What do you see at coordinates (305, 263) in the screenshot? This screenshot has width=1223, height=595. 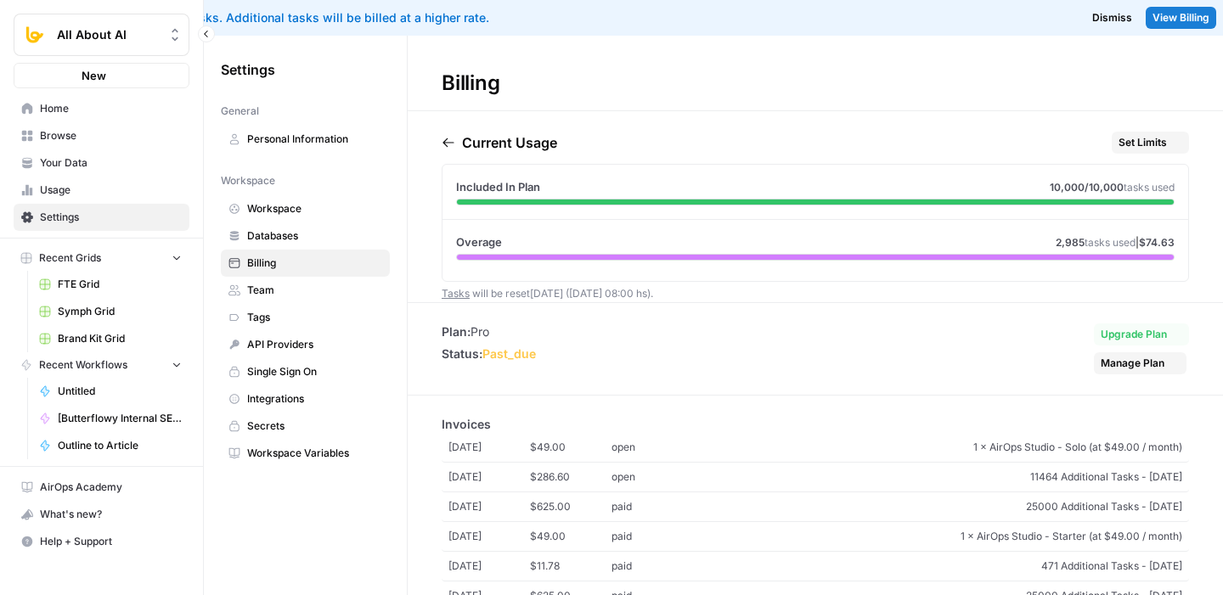 I see `a: Billing` at bounding box center [305, 263].